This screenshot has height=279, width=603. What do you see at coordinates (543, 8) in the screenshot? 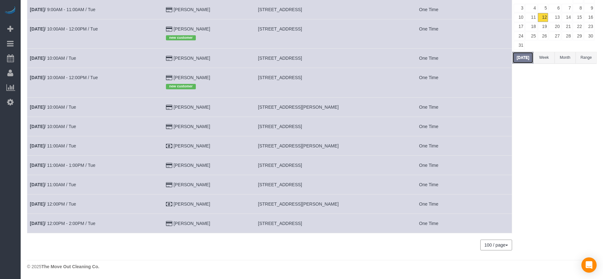
I see `a: 5` at bounding box center [543, 8].